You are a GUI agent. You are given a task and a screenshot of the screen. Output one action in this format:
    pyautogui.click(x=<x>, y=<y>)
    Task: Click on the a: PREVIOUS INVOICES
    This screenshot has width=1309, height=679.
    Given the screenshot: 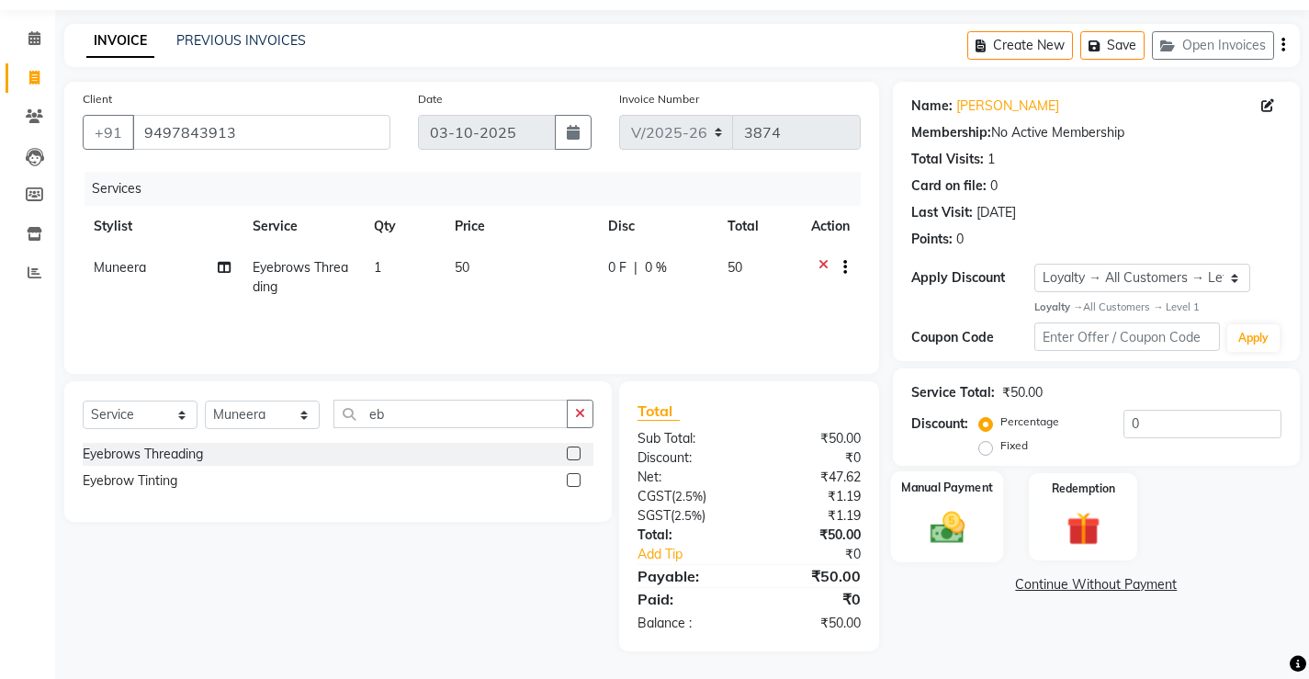 What is the action you would take?
    pyautogui.click(x=241, y=40)
    